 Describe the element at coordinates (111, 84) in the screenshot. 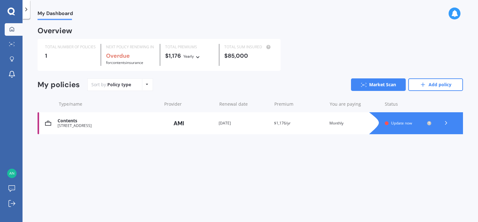

I see `div: Sort by:` at that location.